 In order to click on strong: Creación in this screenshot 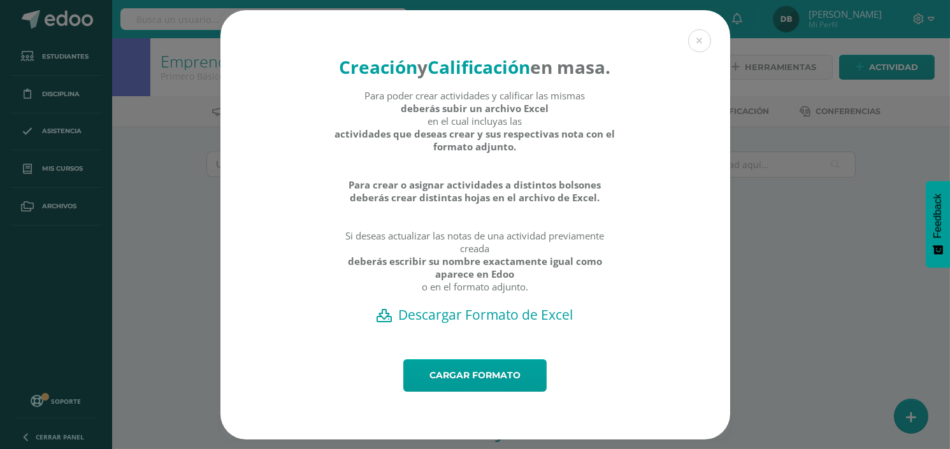, I will do `click(379, 67)`.